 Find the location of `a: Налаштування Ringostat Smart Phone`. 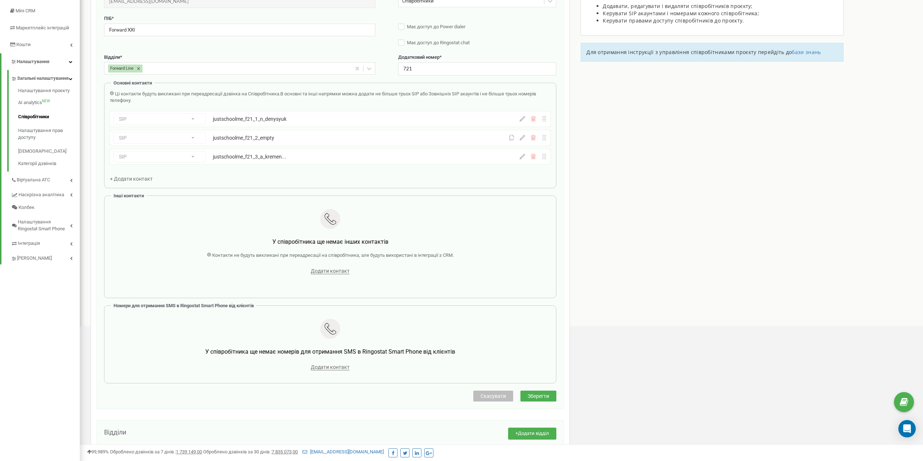

a: Налаштування Ringostat Smart Phone is located at coordinates (45, 224).